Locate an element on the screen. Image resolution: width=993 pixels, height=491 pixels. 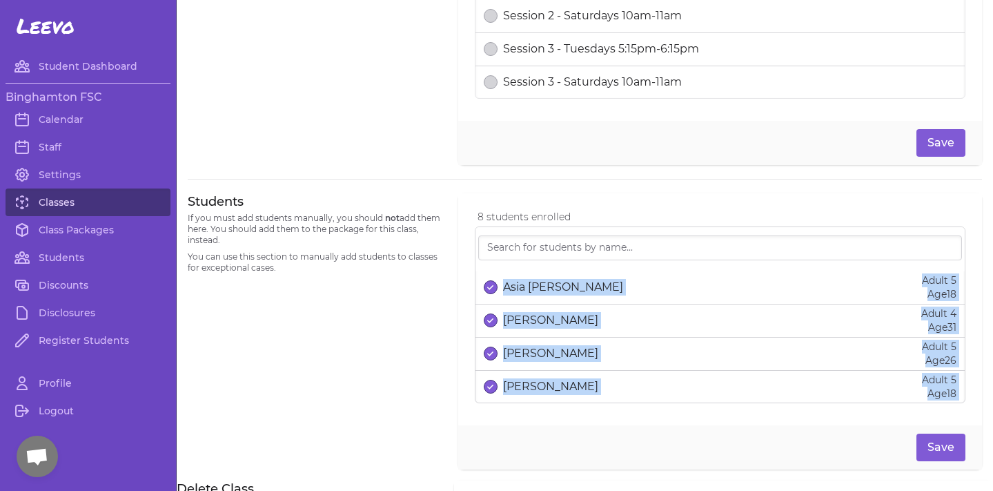
a: Students is located at coordinates (88, 257).